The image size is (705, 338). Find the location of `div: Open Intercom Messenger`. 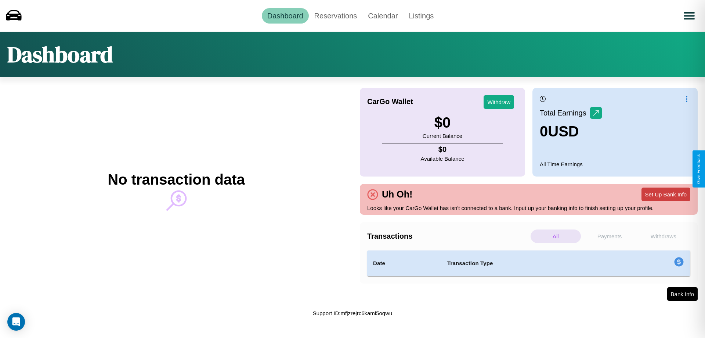

div: Open Intercom Messenger is located at coordinates (16, 322).